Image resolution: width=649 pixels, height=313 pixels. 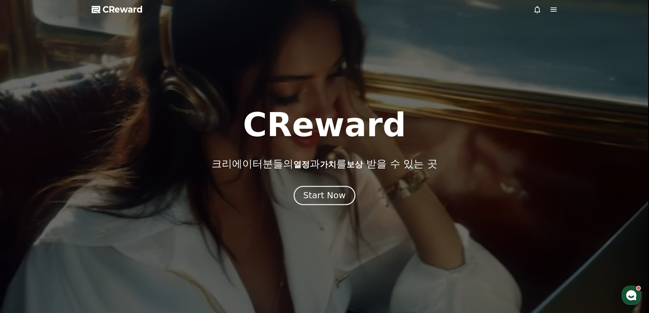 I want to click on span: 홈, so click(x=24, y=229).